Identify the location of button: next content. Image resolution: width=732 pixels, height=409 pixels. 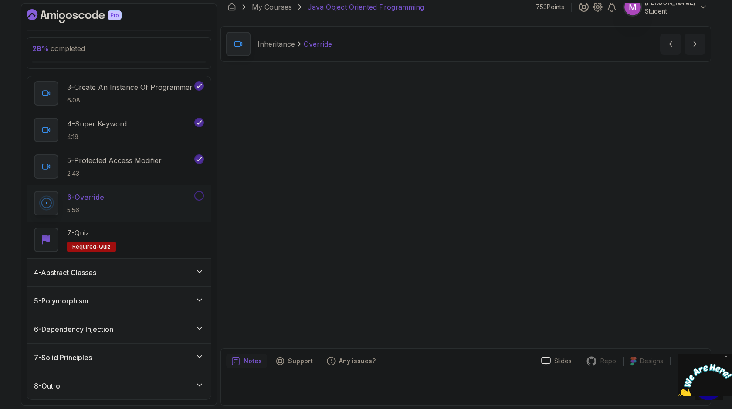
(695, 44).